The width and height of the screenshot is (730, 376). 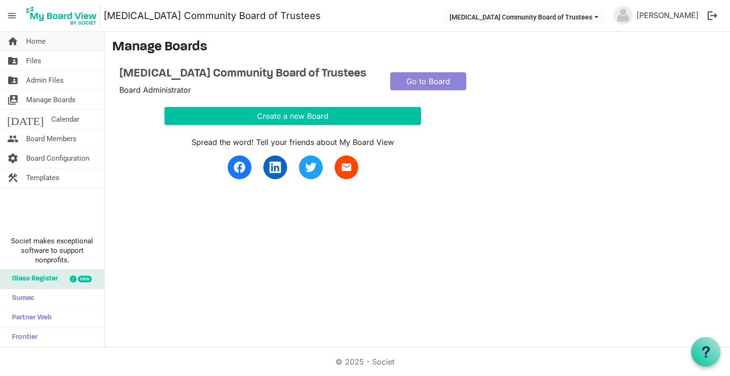 What do you see at coordinates (293, 116) in the screenshot?
I see `button: Create a new Board` at bounding box center [293, 116].